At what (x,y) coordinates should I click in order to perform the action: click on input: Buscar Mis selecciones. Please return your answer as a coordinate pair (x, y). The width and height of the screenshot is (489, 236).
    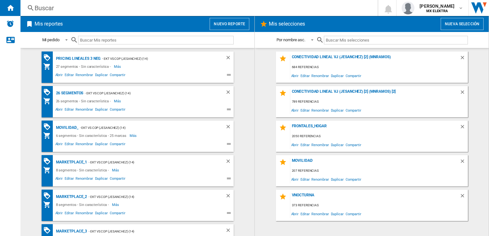
    Looking at the image, I should click on (396, 40).